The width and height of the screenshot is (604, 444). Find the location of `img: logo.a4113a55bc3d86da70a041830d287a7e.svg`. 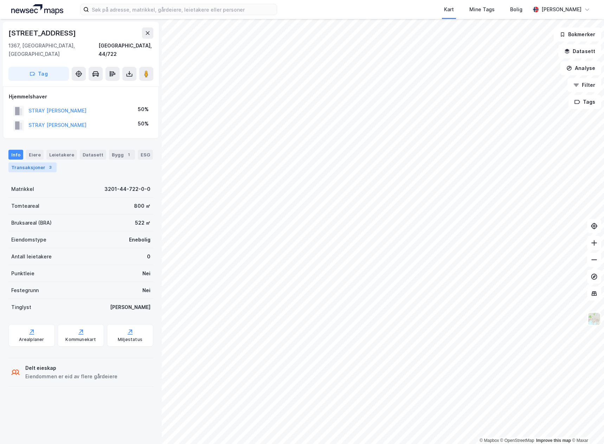

img: logo.a4113a55bc3d86da70a041830d287a7e.svg is located at coordinates (37, 10).